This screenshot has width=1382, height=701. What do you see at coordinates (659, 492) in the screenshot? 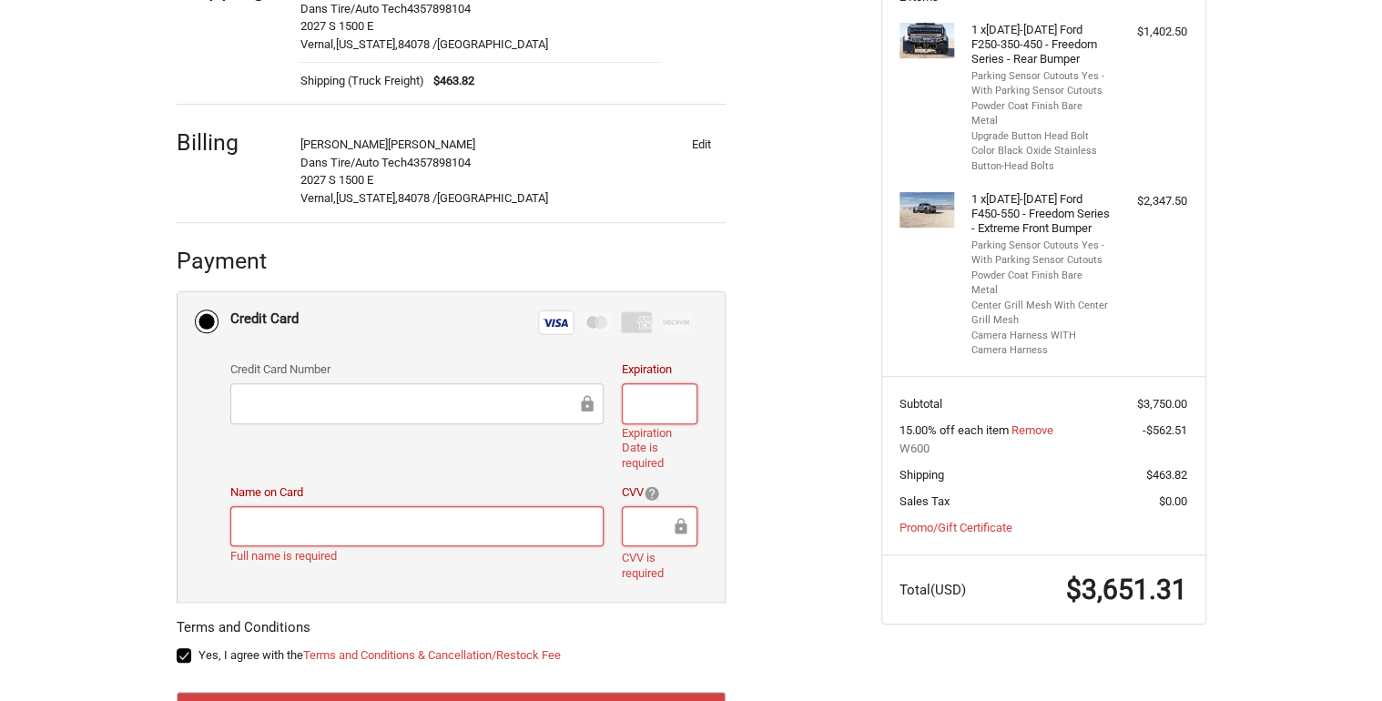
I see `label: CVV` at bounding box center [659, 492].